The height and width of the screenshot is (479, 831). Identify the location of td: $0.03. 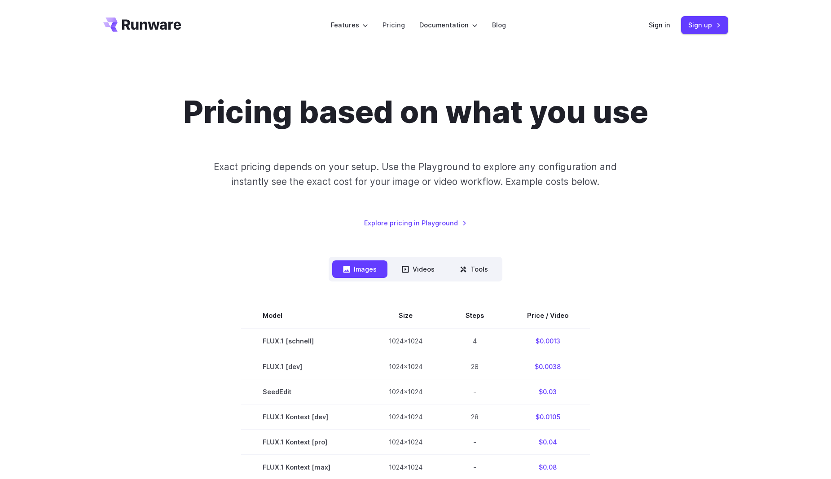
(547, 391).